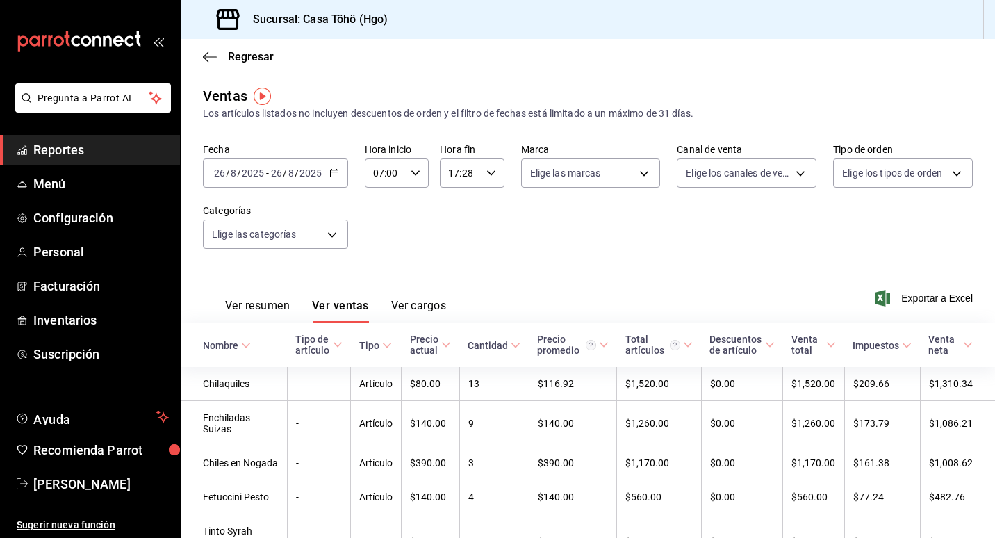 The width and height of the screenshot is (995, 538). I want to click on td: 4, so click(494, 497).